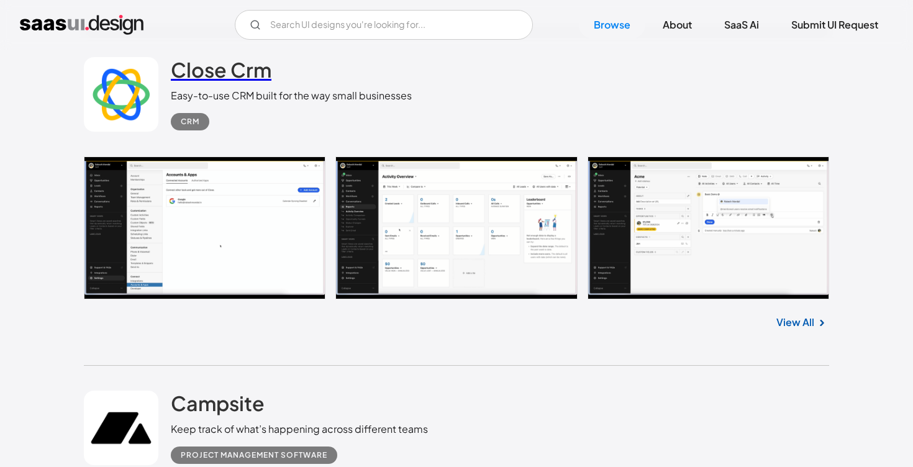 The image size is (913, 467). I want to click on a: Submit UI Request, so click(834, 25).